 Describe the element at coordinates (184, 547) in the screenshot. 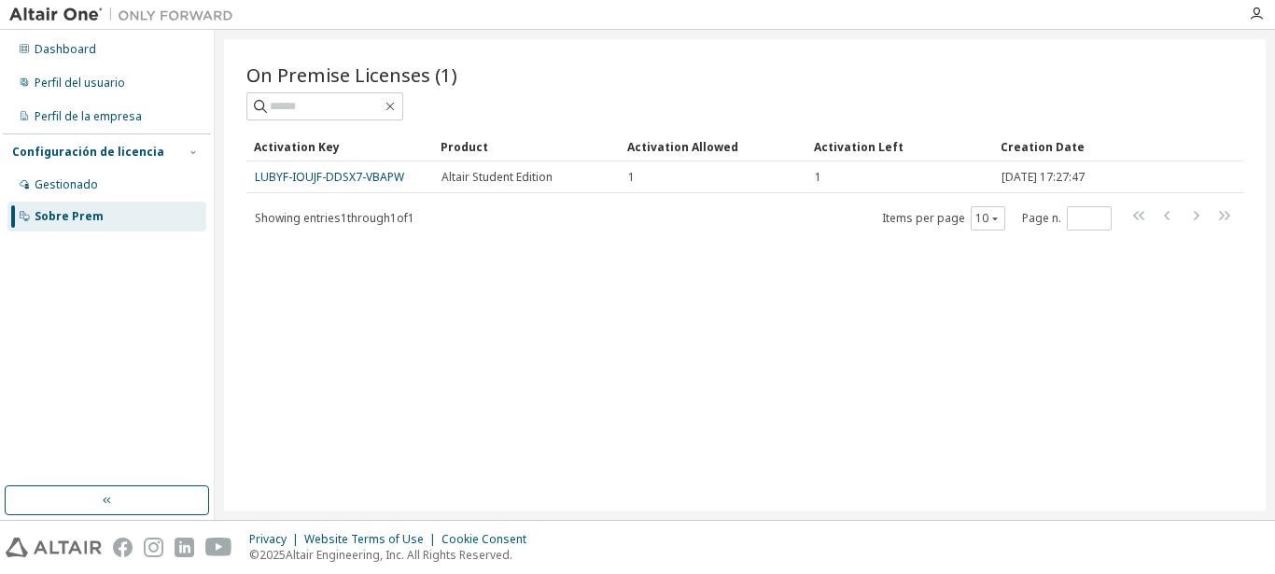

I see `img: linkedin.svg` at that location.